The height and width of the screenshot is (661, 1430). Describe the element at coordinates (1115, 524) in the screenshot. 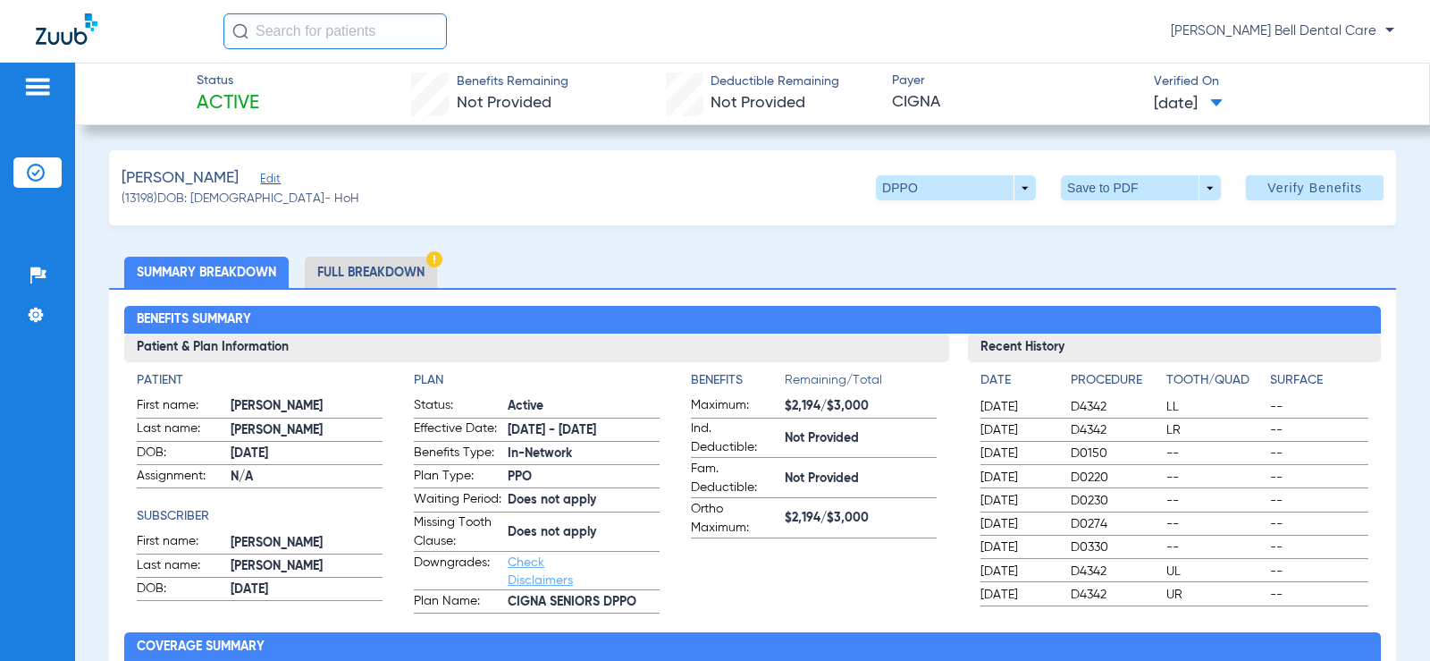

I see `span: D0274` at that location.